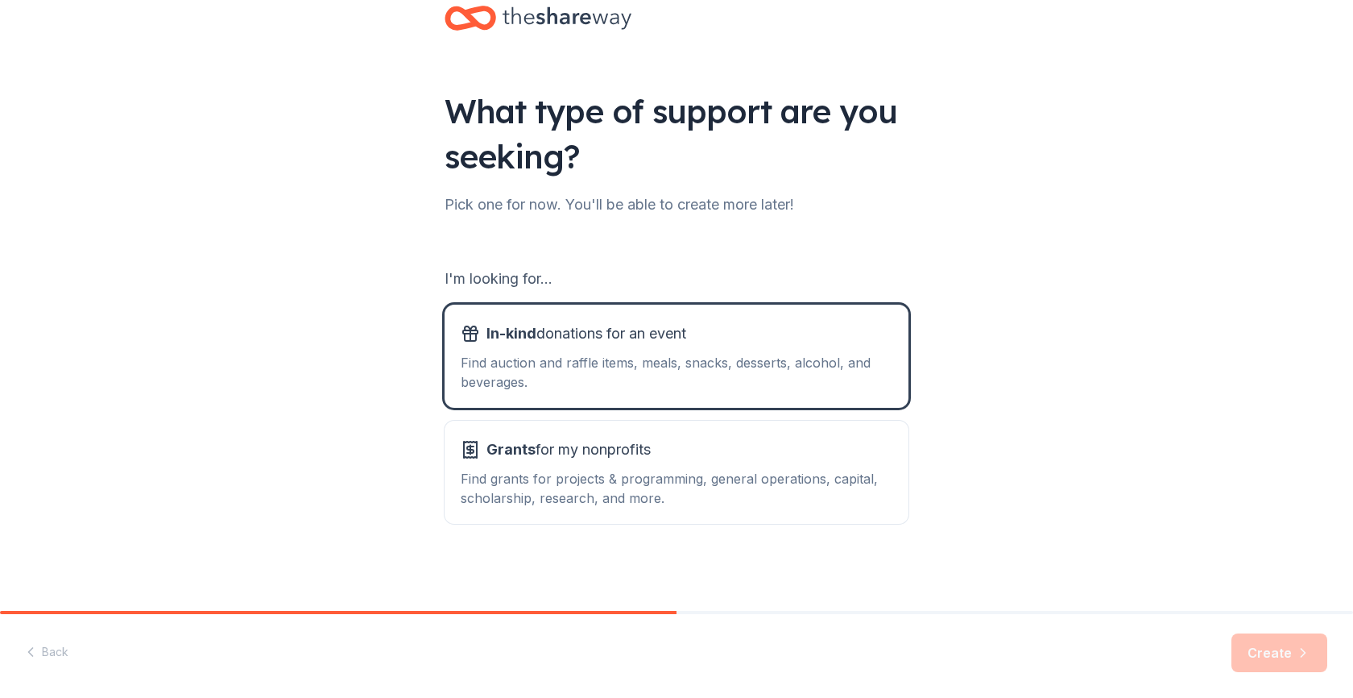 Image resolution: width=1353 pixels, height=698 pixels. I want to click on span: for my nonprofits, so click(569, 450).